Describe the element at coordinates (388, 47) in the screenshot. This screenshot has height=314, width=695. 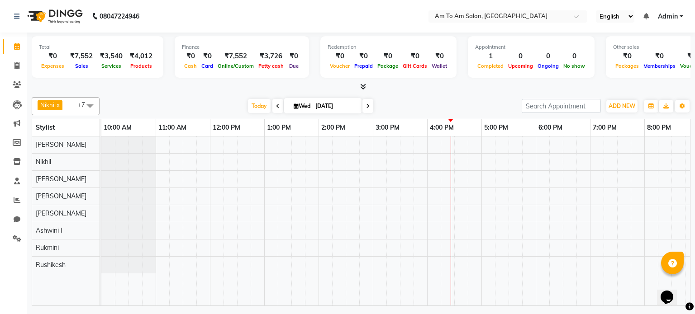
I see `div: Redemption` at that location.